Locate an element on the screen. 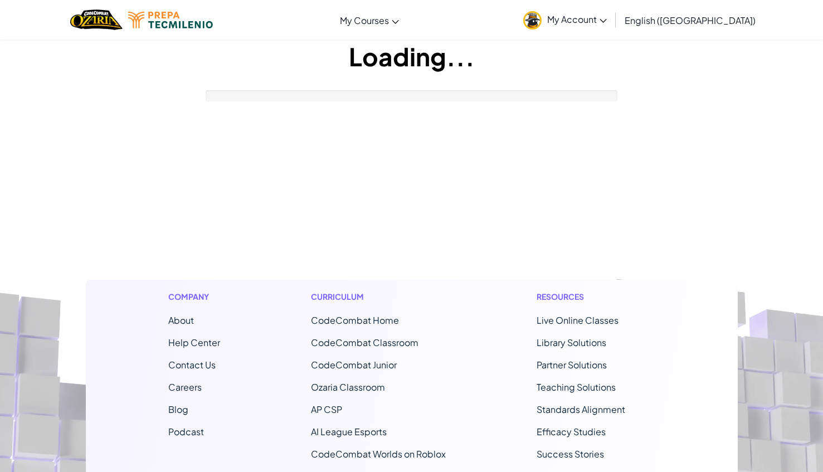 The width and height of the screenshot is (823, 472). a: Efficacy Studies is located at coordinates (571, 431).